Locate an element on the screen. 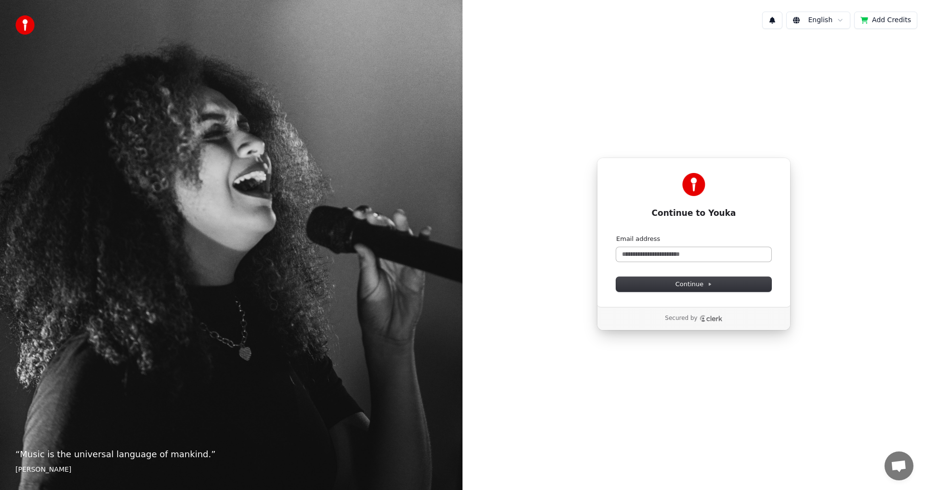 This screenshot has height=490, width=925. span: Continue is located at coordinates (694, 284).